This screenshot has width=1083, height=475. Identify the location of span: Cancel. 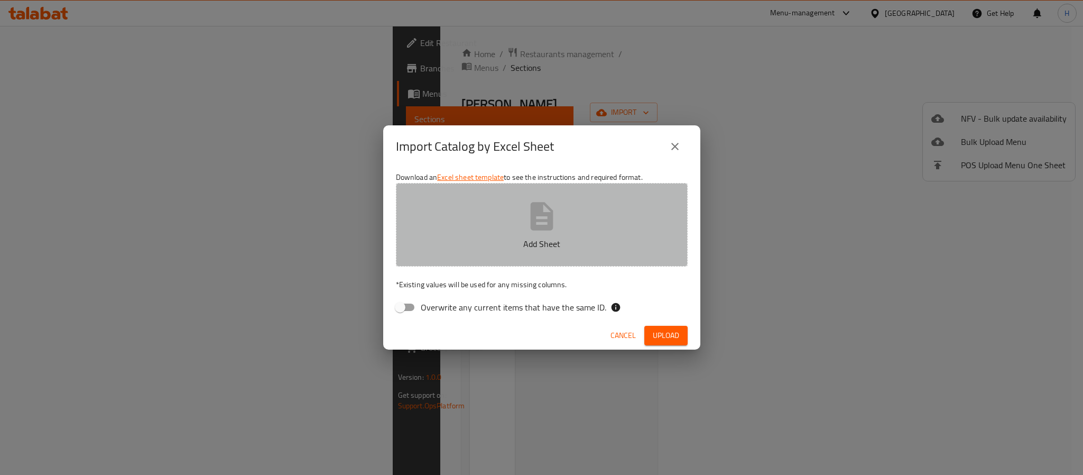
(623, 335).